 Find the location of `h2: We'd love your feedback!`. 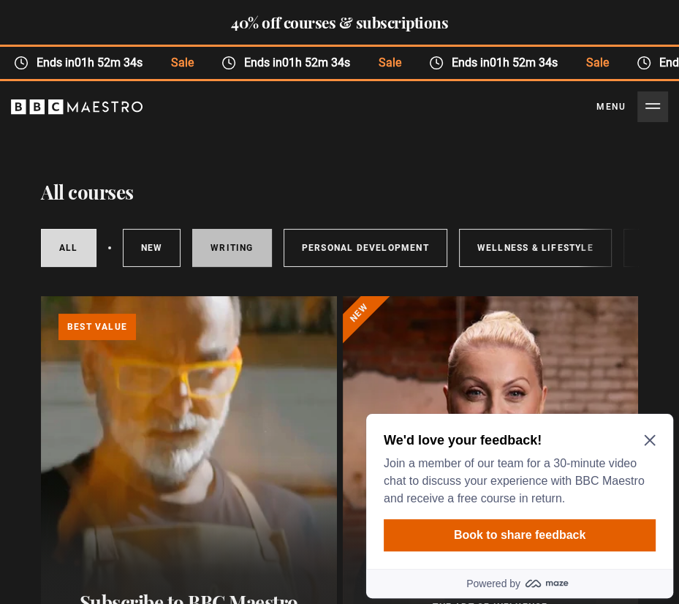

h2: We'd love your feedback! is located at coordinates (156, 32).